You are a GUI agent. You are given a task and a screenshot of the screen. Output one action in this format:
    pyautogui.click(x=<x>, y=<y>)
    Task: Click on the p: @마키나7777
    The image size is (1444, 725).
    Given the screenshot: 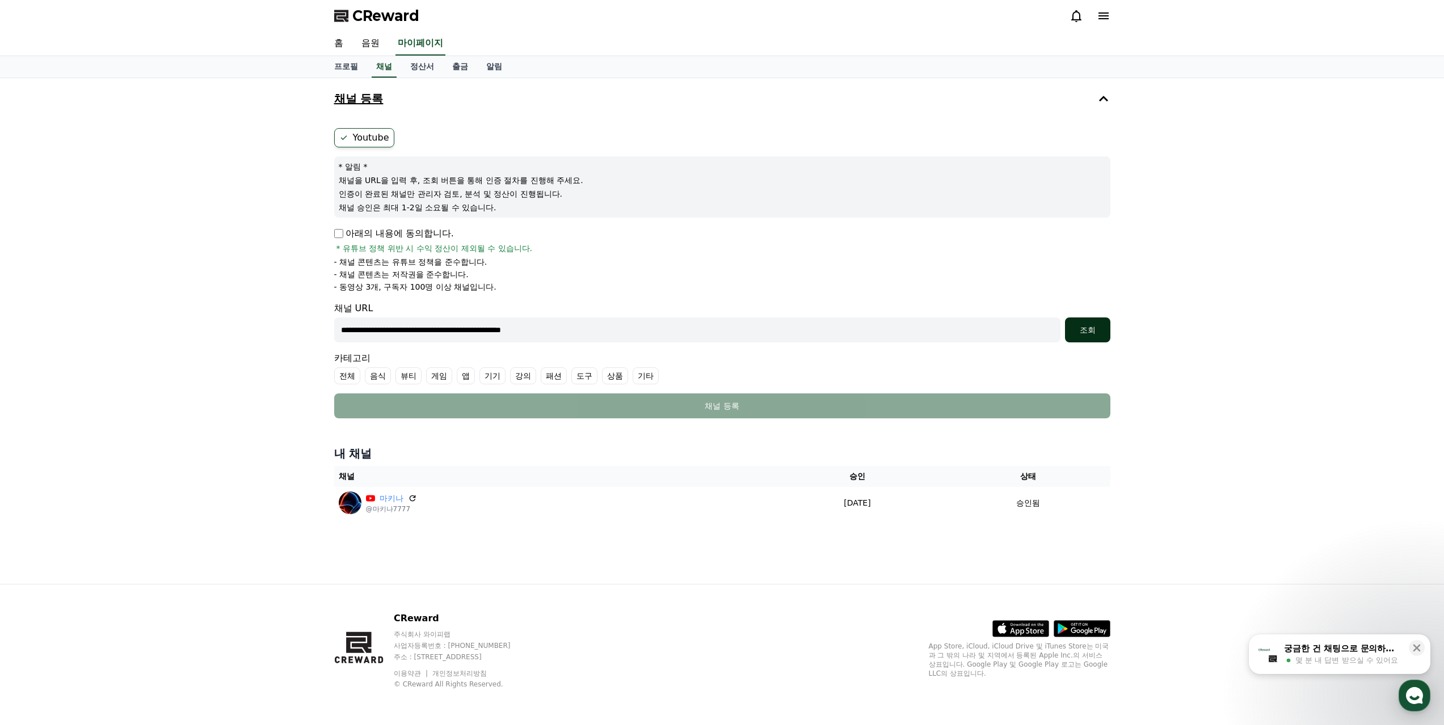 What is the action you would take?
    pyautogui.click(x=391, y=509)
    